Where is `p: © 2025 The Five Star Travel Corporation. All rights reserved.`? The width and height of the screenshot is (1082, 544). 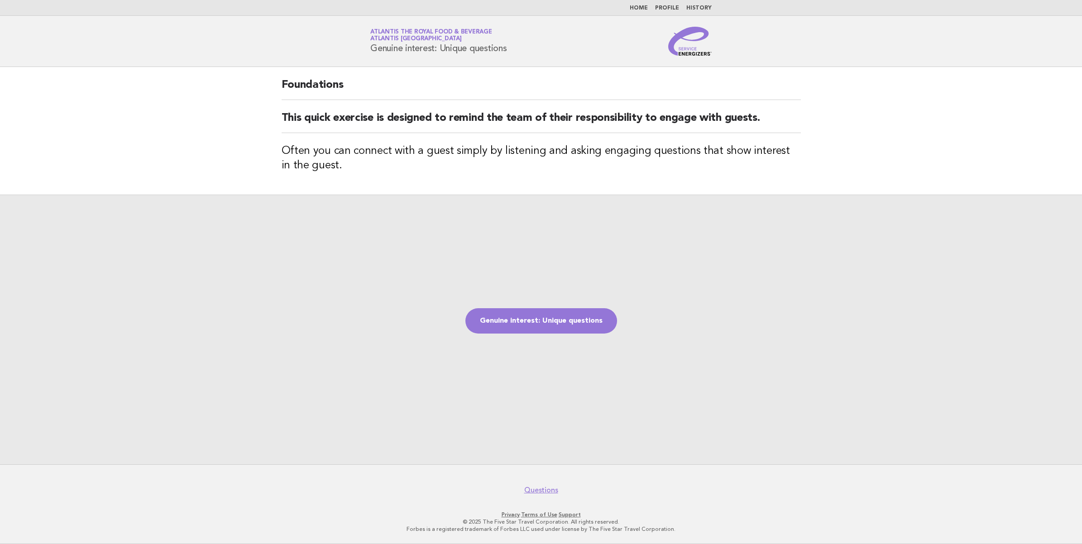
p: © 2025 The Five Star Travel Corporation. All rights reserved. is located at coordinates (541, 522).